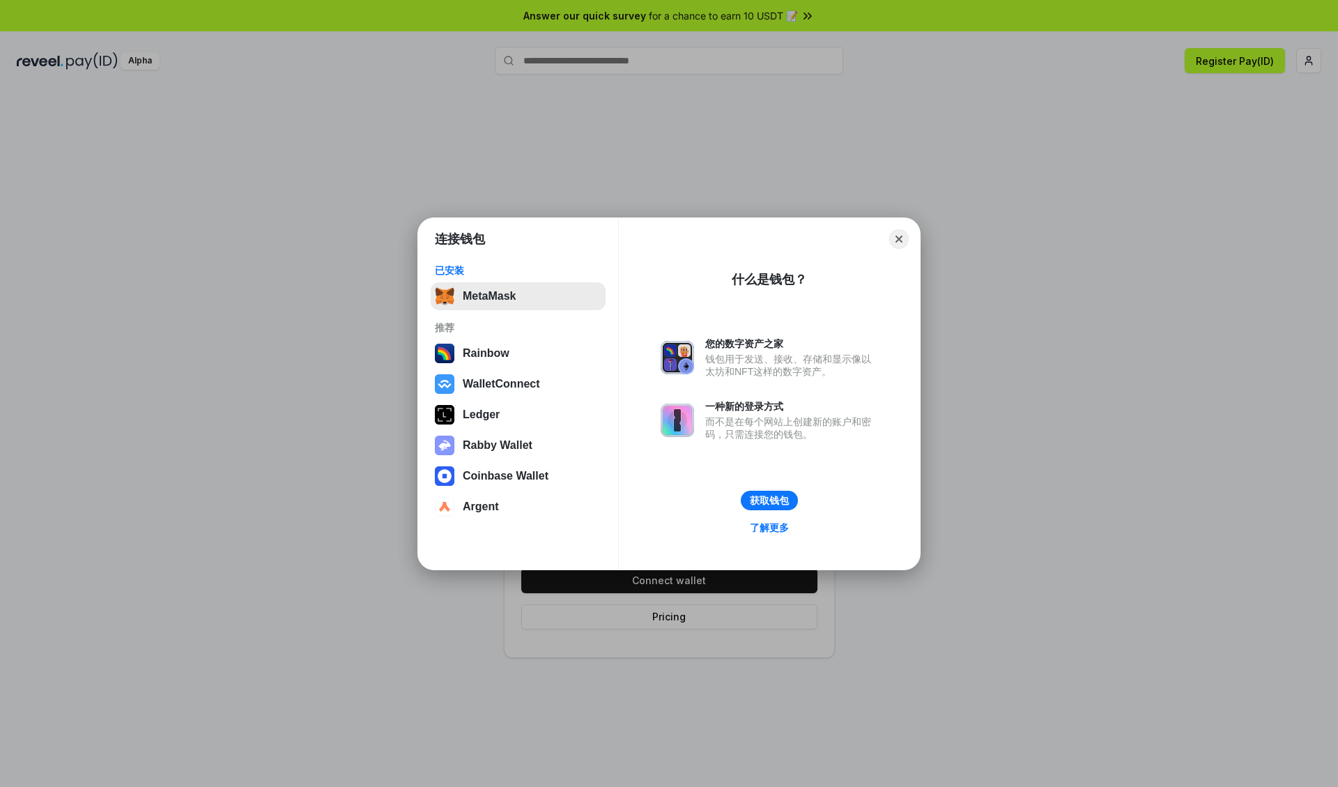  I want to click on img: svg+xml,%3Csvg%20xmlns%3D%22http%3A%2F%2Fwww.w3.org%2F2000%2Fsvg%22%20width%3D%2228%22%20height%3..., so click(444, 415).